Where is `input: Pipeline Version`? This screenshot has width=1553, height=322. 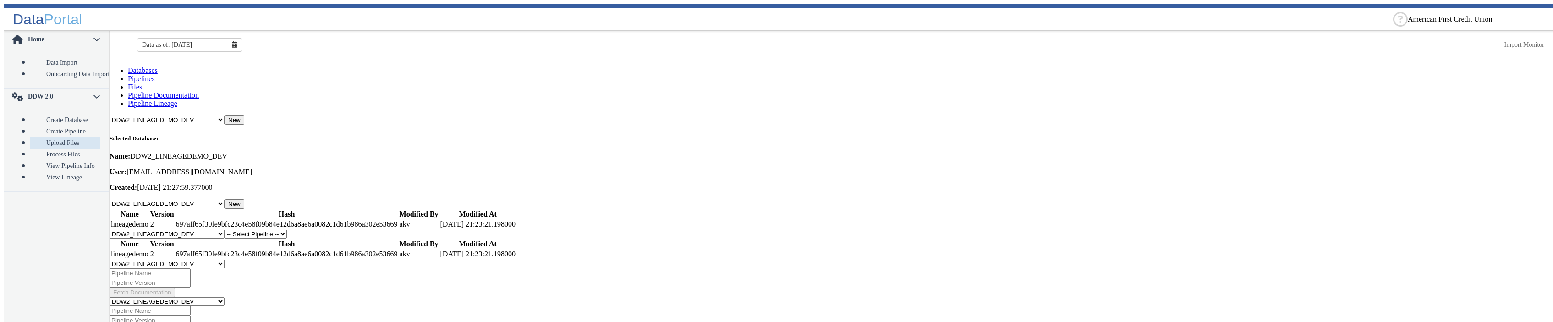 input: Pipeline Version is located at coordinates (150, 282).